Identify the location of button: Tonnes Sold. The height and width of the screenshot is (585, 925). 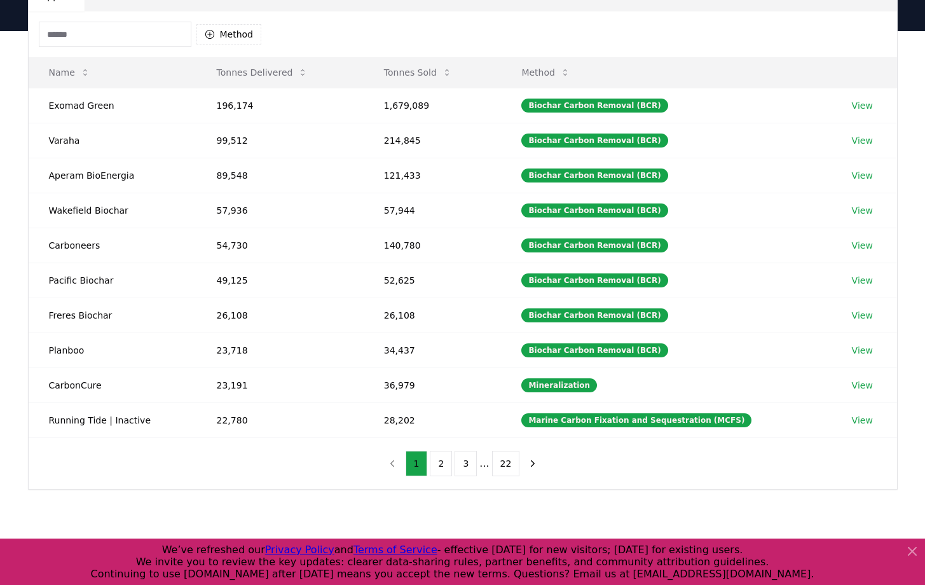
(418, 72).